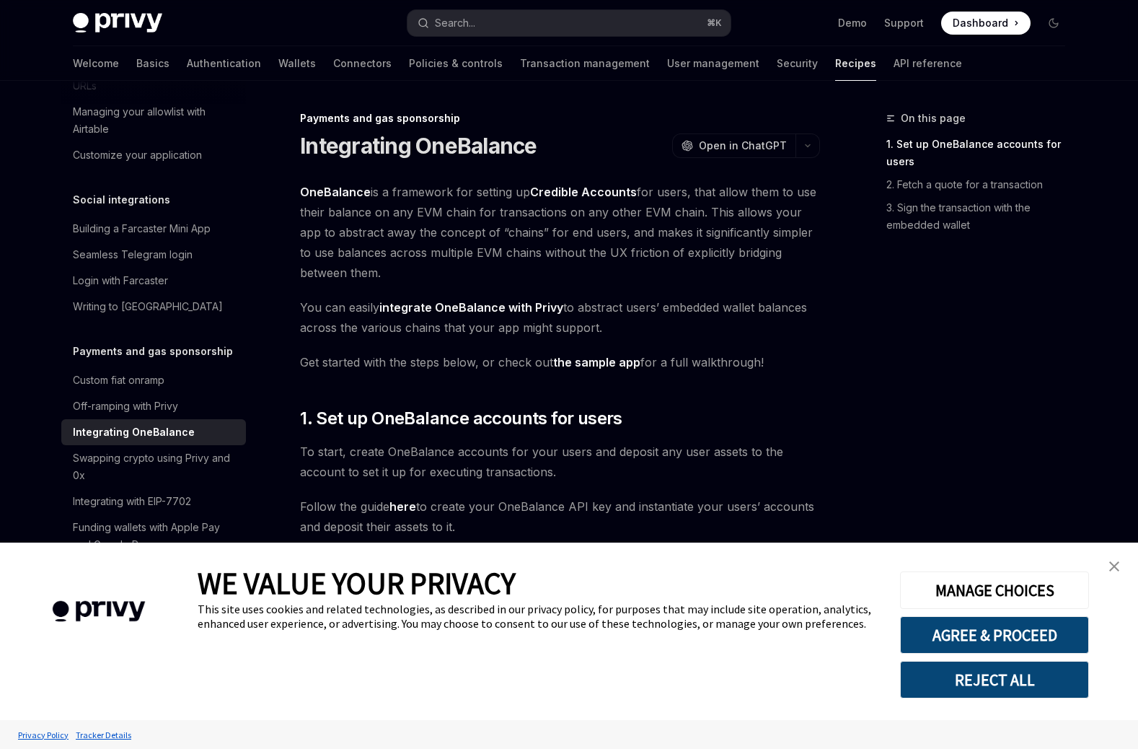 This screenshot has height=749, width=1138. Describe the element at coordinates (118, 380) in the screenshot. I see `div: Custom fiat onramp` at that location.